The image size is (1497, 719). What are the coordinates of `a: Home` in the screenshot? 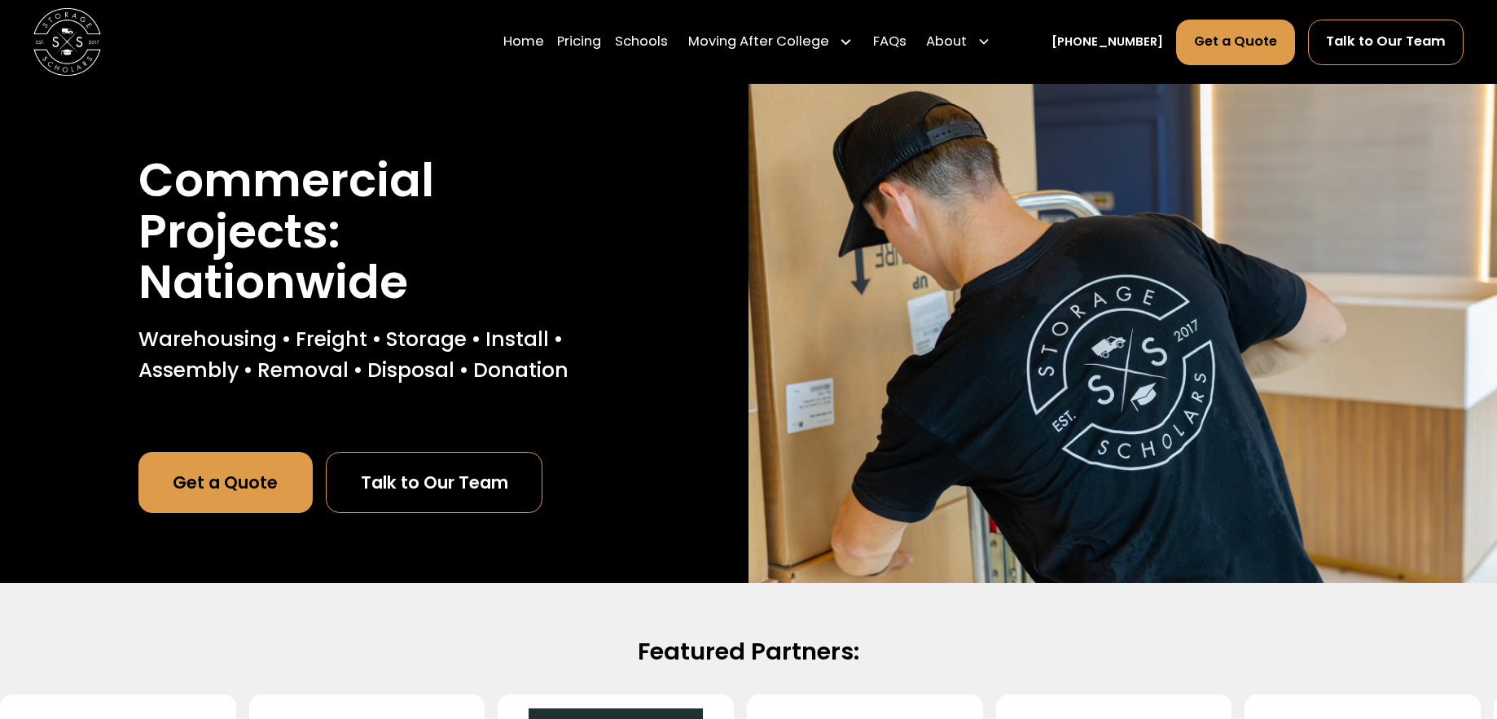 It's located at (524, 42).